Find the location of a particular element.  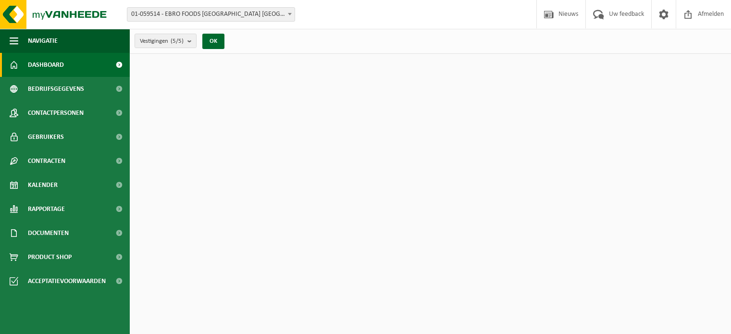

span: 01-059514 - EBRO FOODS BELGIUM NV - MERKSEM is located at coordinates (211, 14).